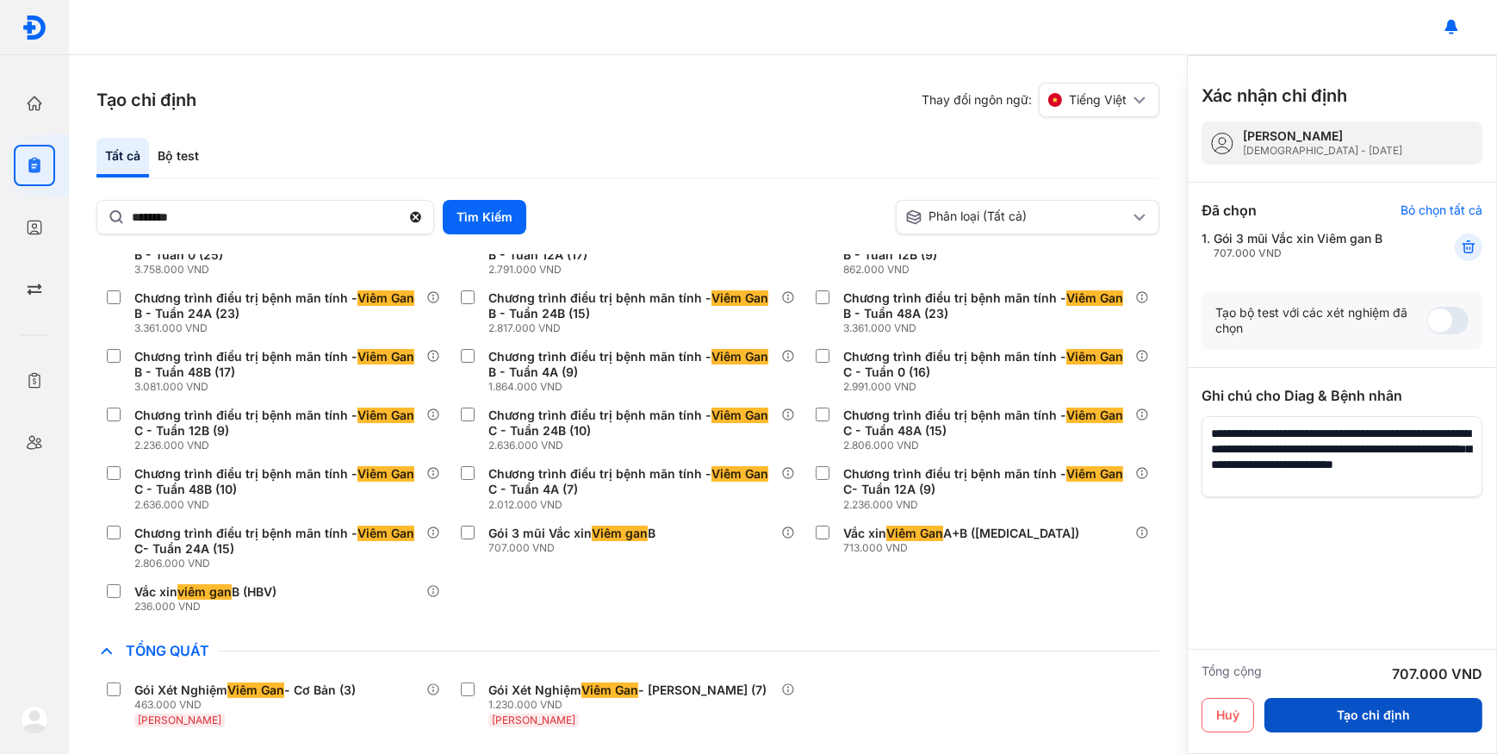  What do you see at coordinates (634, 387) in the screenshot?
I see `div: 1.864.000 VND` at bounding box center [634, 387].